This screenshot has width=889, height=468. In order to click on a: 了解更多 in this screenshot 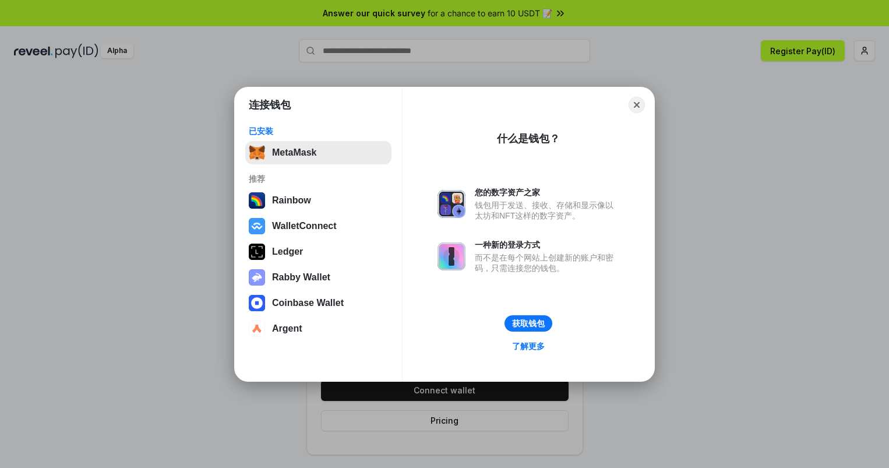, I will do `click(528, 346)`.